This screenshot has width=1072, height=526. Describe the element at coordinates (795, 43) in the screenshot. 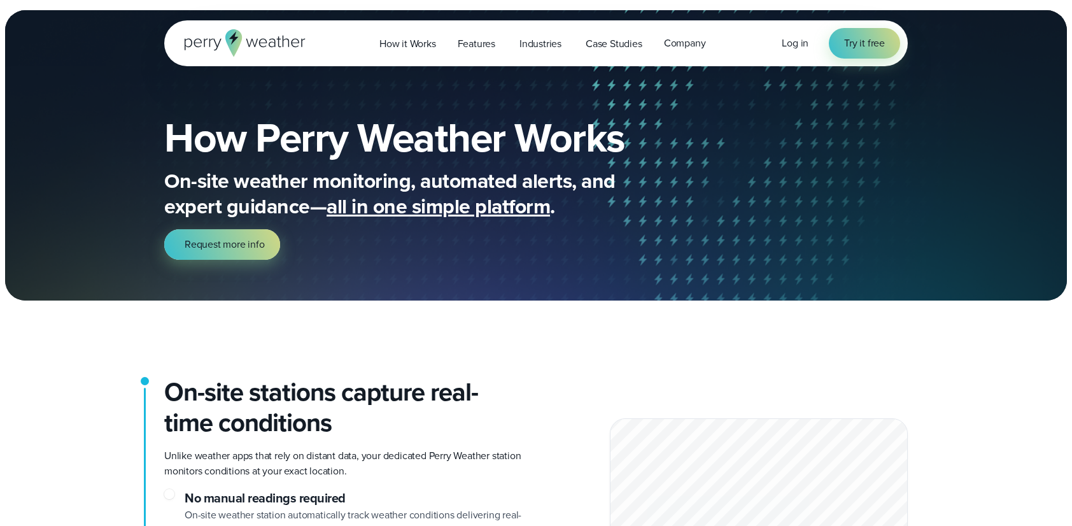

I see `span: Log in` at that location.